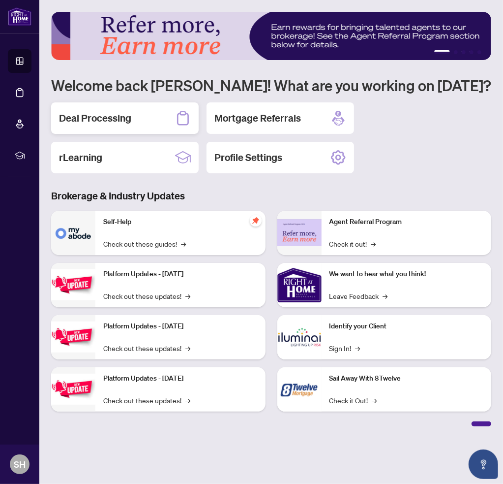  Describe the element at coordinates (407, 274) in the screenshot. I see `p: We want to hear what you think!` at that location.